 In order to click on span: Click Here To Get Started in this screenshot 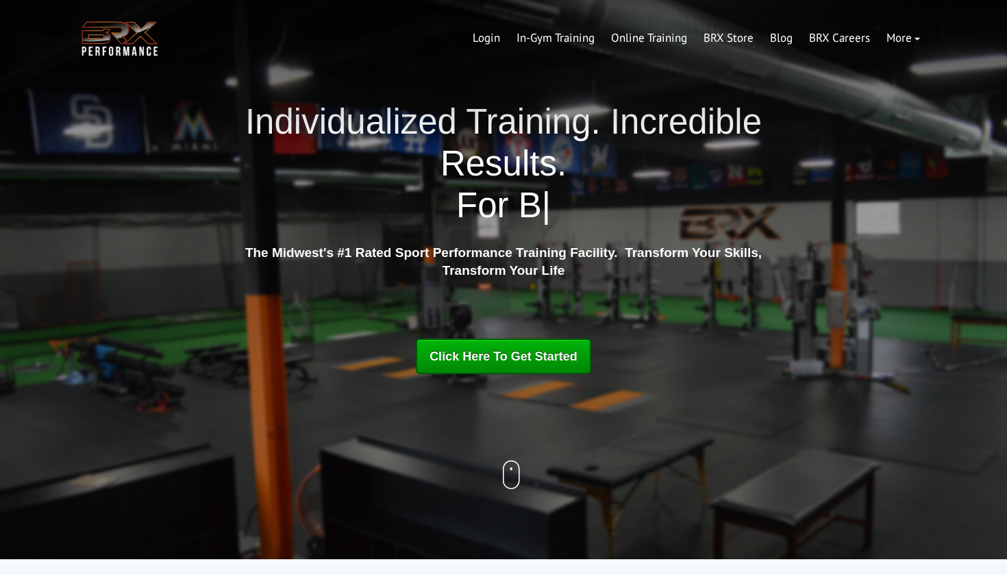, I will do `click(504, 356)`.